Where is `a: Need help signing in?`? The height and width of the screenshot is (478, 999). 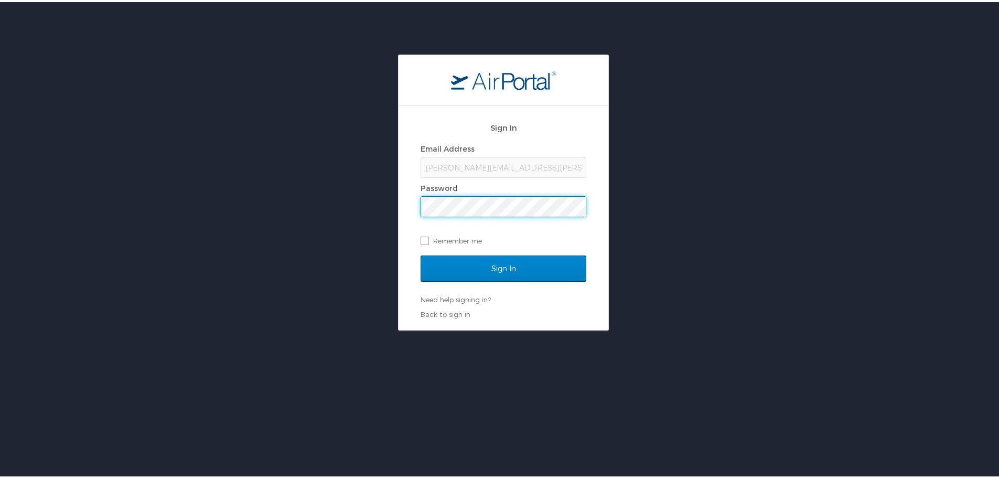 a: Need help signing in? is located at coordinates (456, 297).